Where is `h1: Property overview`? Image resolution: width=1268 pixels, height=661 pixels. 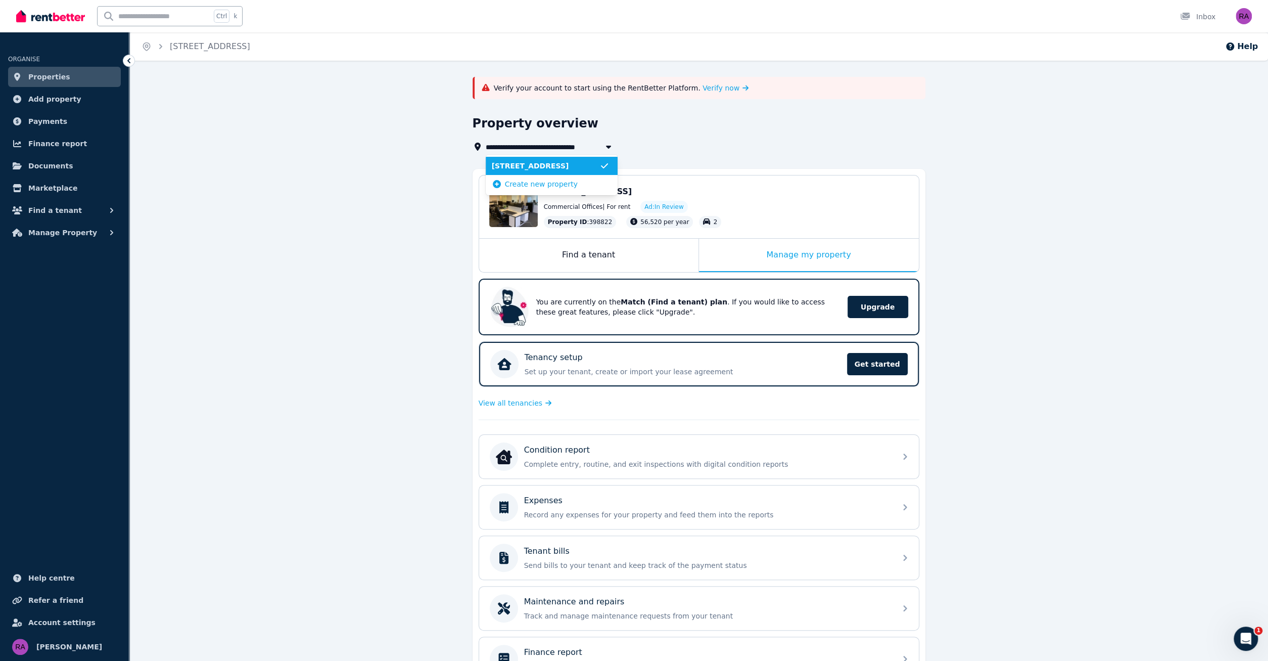 h1: Property overview is located at coordinates (535, 123).